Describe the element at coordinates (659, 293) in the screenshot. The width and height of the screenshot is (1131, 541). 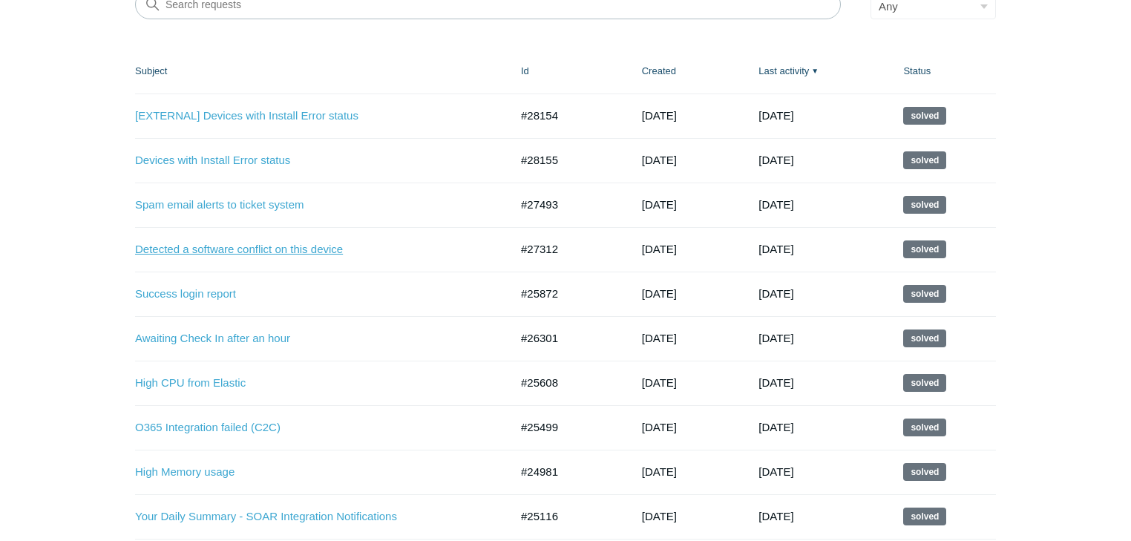
I see `time: 07/02/2025, 11:55` at that location.